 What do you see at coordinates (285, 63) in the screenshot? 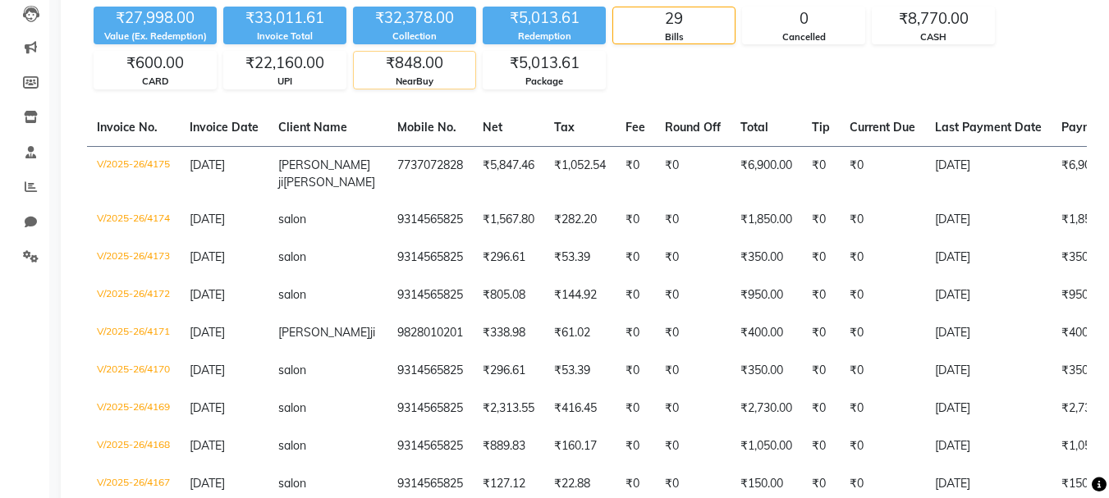
I see `div: ₹22,160.00` at bounding box center [285, 63].